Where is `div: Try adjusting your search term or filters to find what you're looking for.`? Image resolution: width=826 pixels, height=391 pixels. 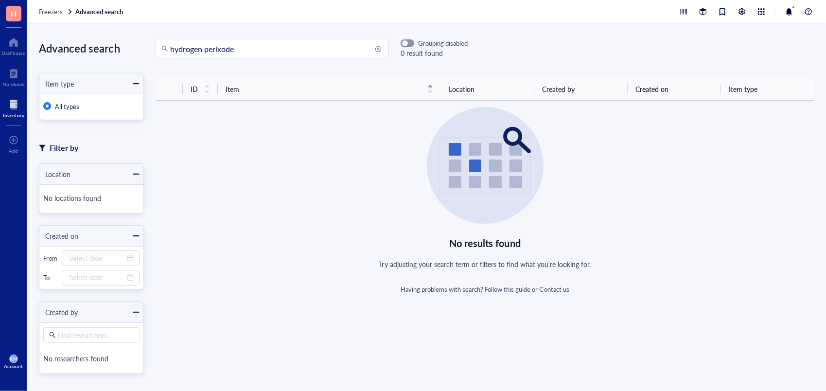 div: Try adjusting your search term or filters to find what you're looking for. is located at coordinates (485, 264).